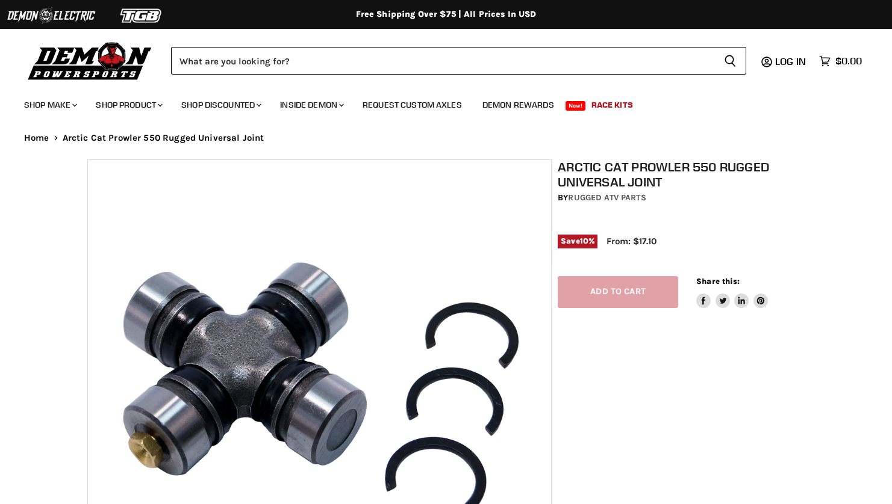 Image resolution: width=892 pixels, height=504 pixels. I want to click on a: $0.00, so click(840, 61).